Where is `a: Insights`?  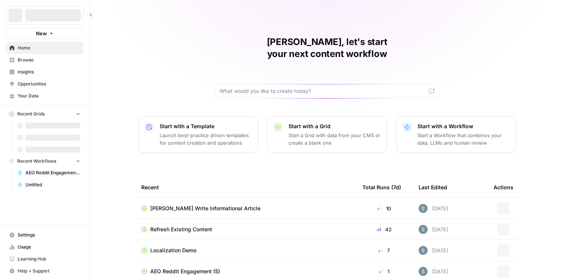 a: Insights is located at coordinates (45, 72).